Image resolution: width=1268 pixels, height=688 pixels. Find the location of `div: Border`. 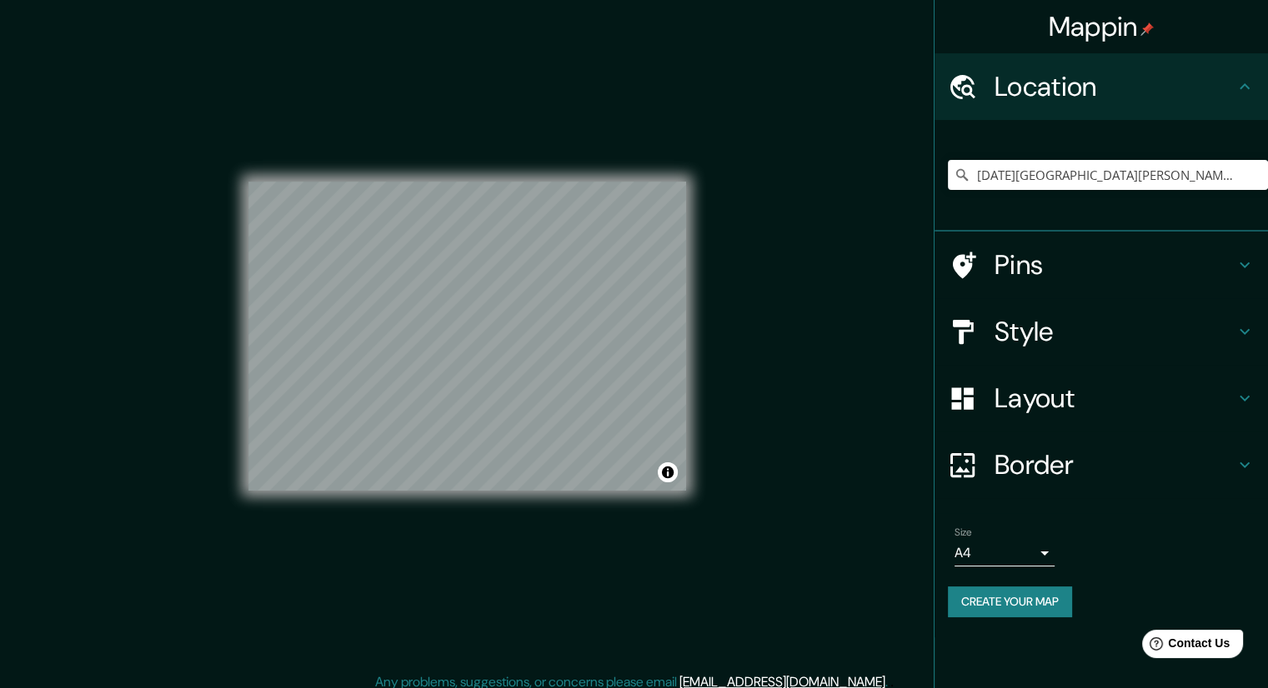

div: Border is located at coordinates (1101, 465).